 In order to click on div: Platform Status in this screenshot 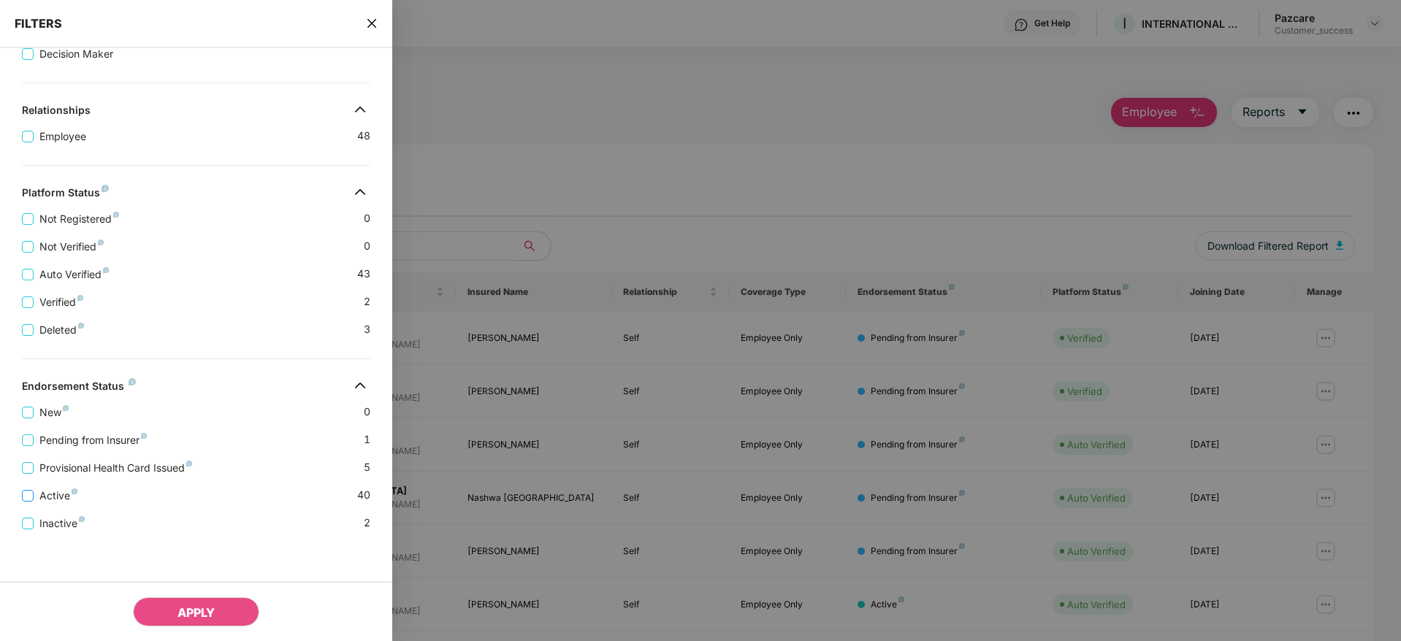, I will do `click(65, 195)`.